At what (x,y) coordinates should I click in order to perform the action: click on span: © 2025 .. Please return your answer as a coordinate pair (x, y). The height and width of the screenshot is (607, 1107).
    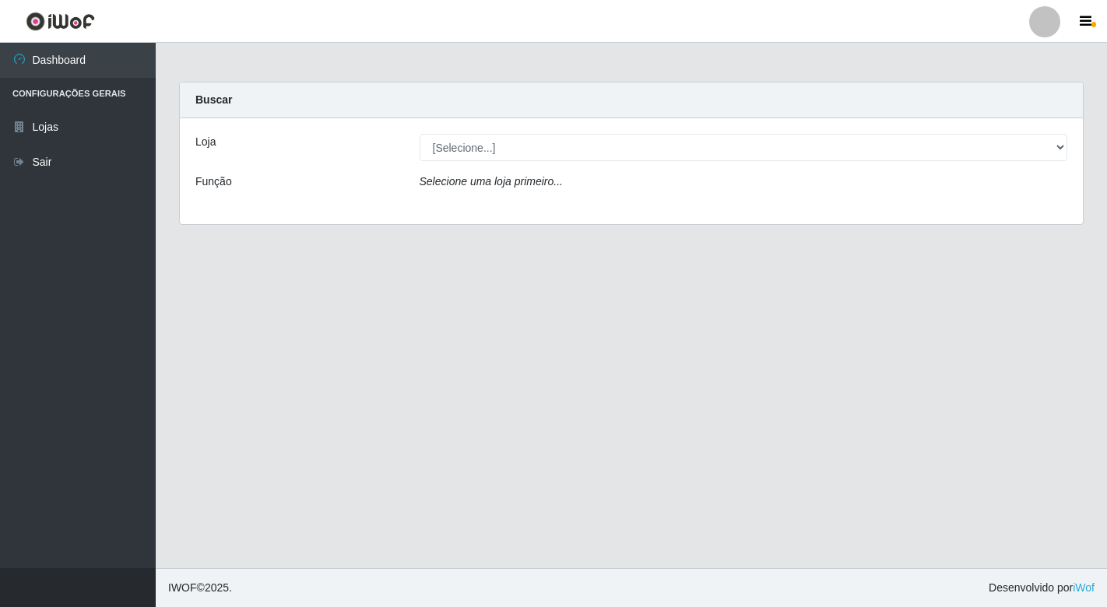
    Looking at the image, I should click on (200, 588).